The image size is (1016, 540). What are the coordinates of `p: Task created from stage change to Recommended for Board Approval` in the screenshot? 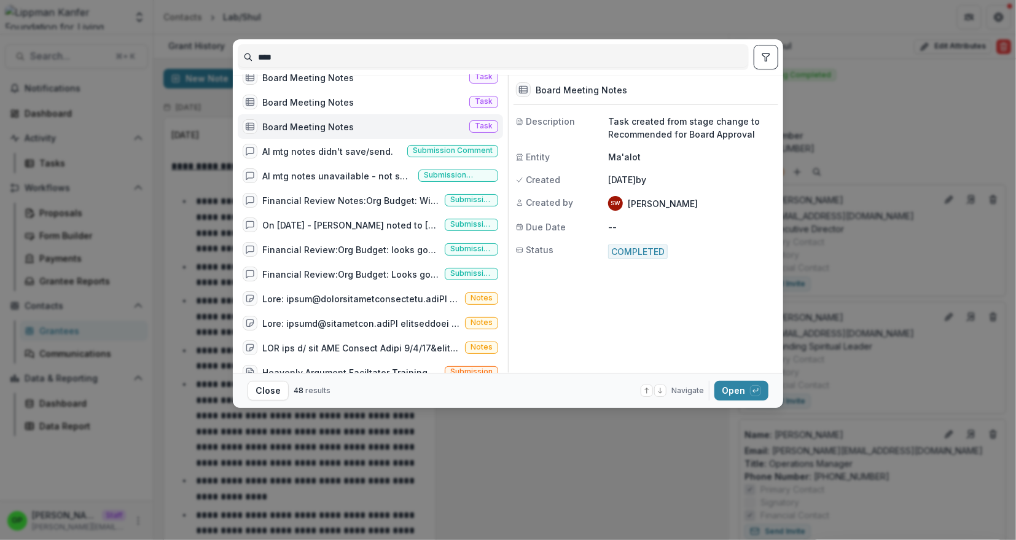 It's located at (692, 128).